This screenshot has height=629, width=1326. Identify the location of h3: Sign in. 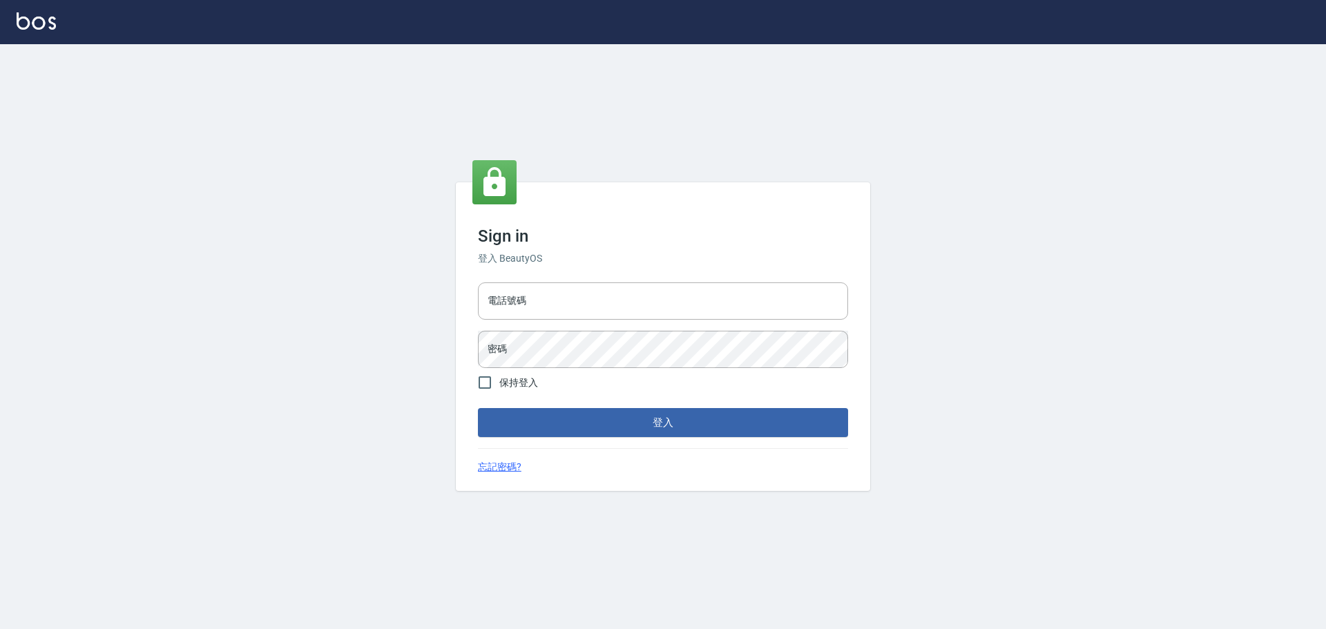
(663, 236).